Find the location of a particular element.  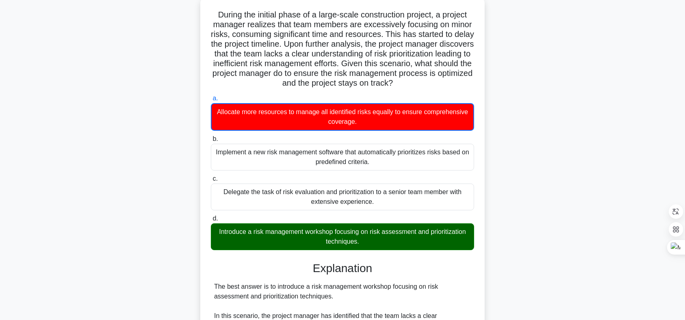

h5: During the initial phase of a large-scale construction project, a project manager realizes that t... is located at coordinates (342, 49).